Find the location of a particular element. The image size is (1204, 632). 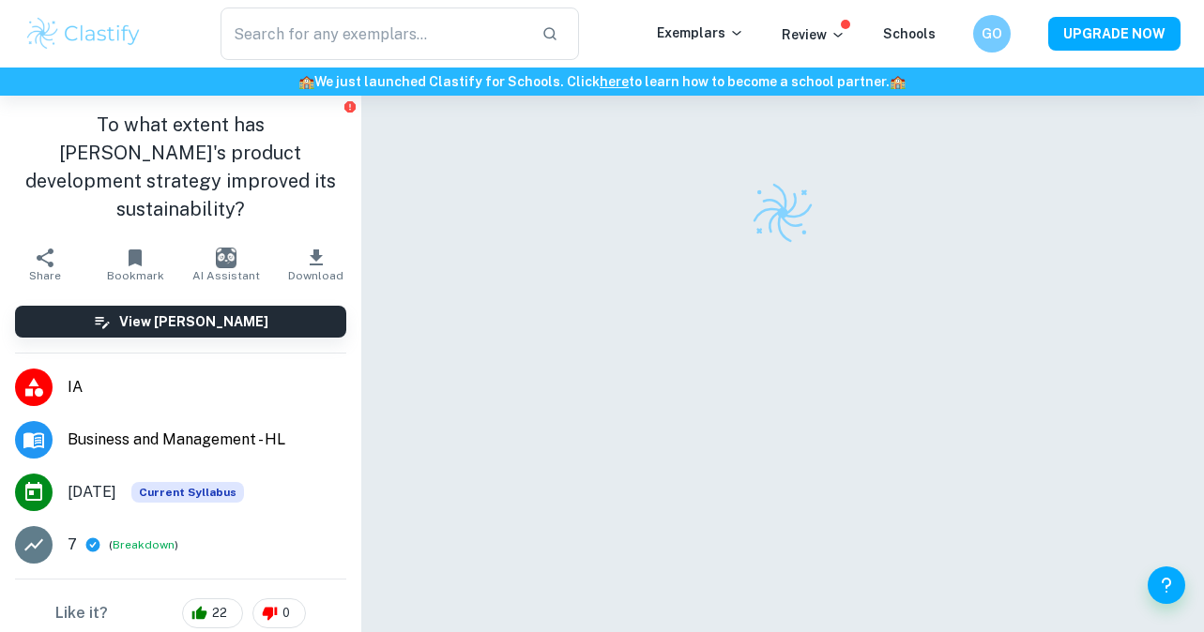

button: GO is located at coordinates (992, 34).